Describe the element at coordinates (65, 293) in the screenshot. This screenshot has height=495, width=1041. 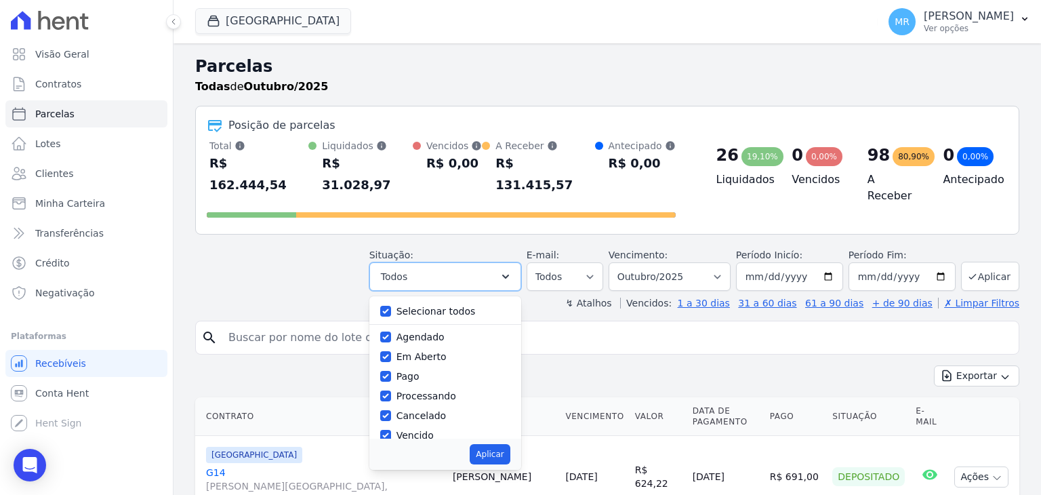
I see `span: Negativação` at that location.